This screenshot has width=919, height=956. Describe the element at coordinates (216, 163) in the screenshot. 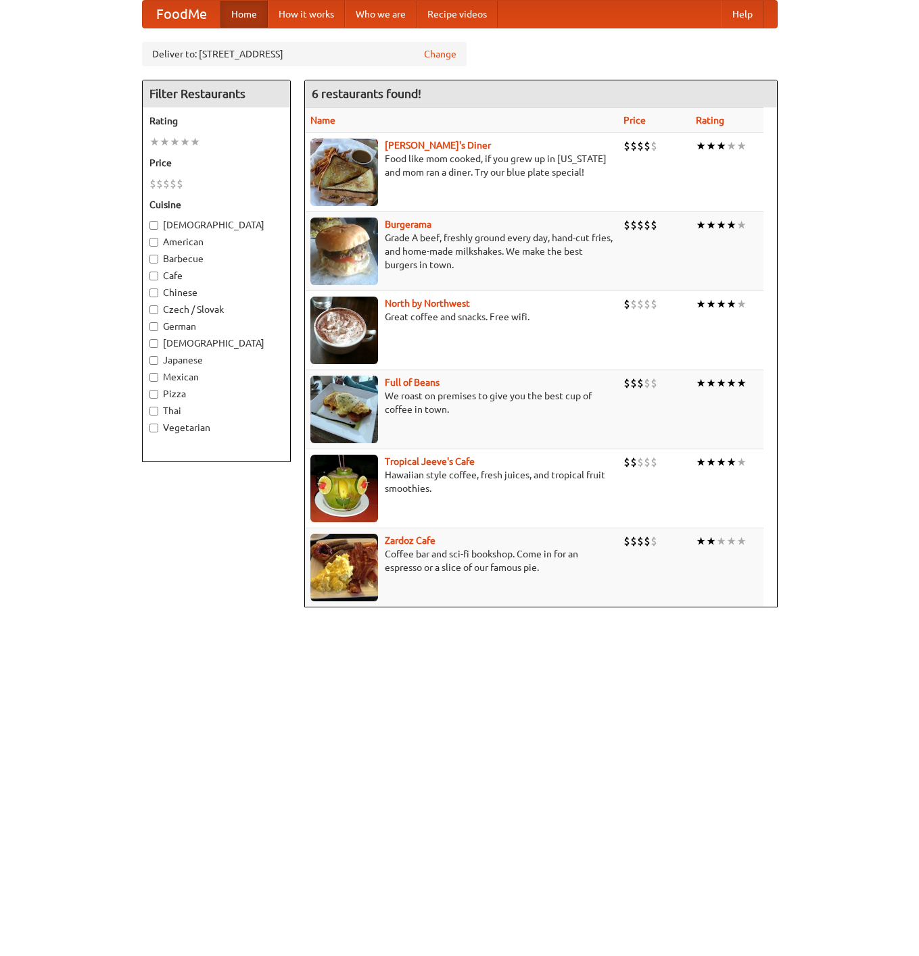

I see `h5: Price` at that location.